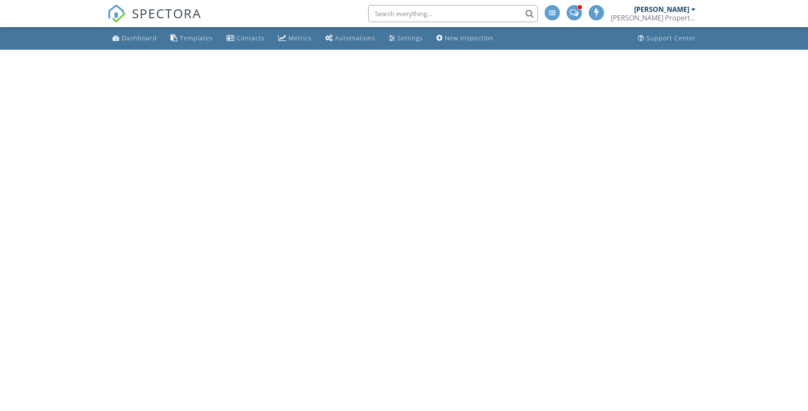  I want to click on div: Settings, so click(410, 38).